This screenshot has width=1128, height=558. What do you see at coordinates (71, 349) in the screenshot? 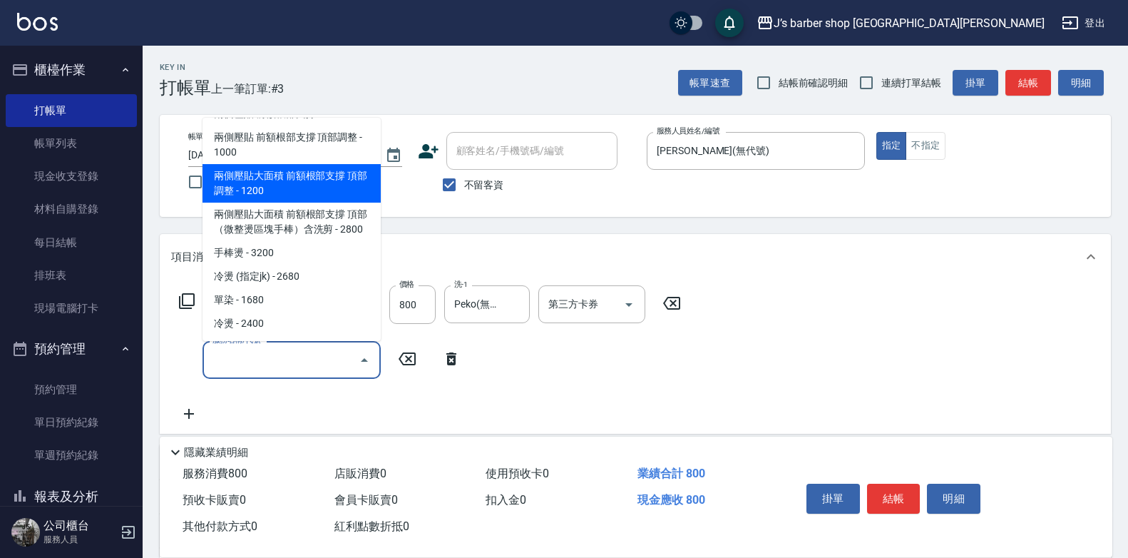
I see `button: 預約管理` at bounding box center [71, 349].